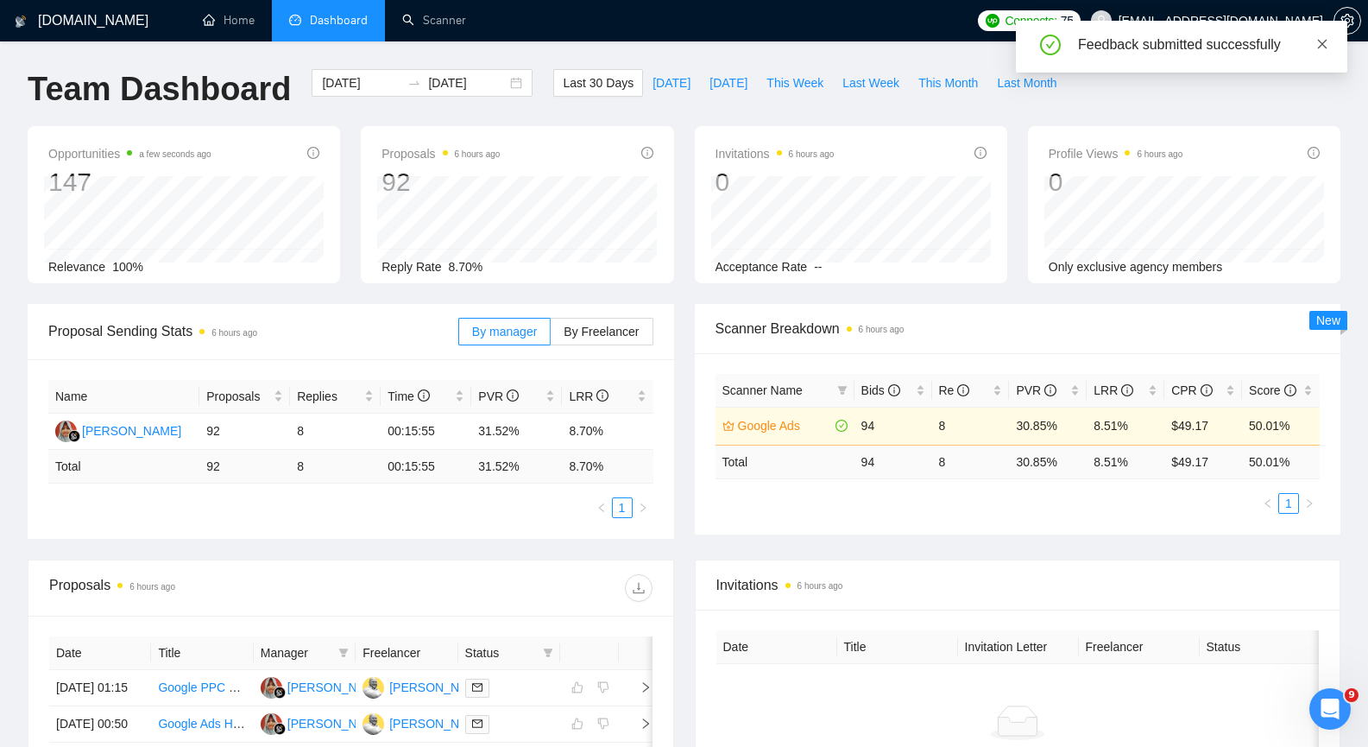 This screenshot has width=1368, height=747. What do you see at coordinates (21, 22) in the screenshot?
I see `img: logo` at bounding box center [21, 22].